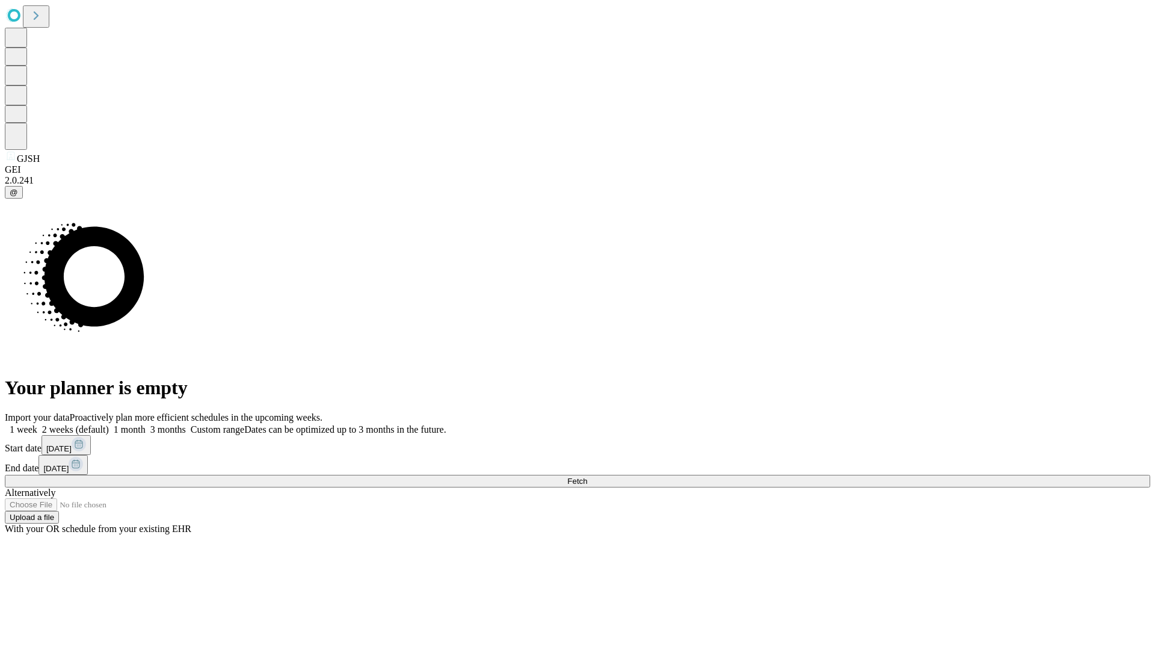 The width and height of the screenshot is (1155, 650). What do you see at coordinates (75, 429) in the screenshot?
I see `span: 2 weeks (default)` at bounding box center [75, 429].